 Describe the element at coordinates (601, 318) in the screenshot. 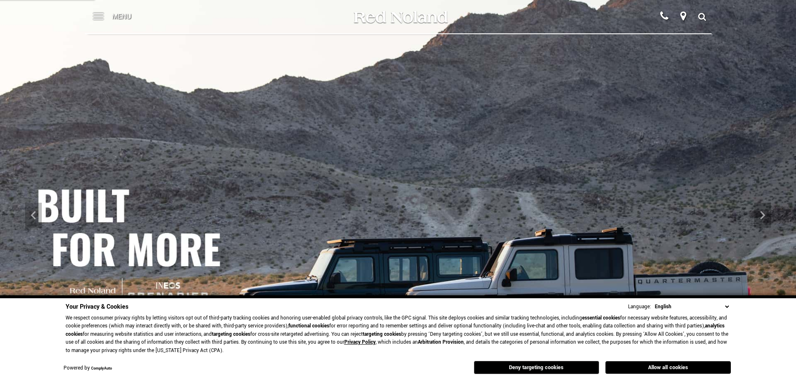

I see `strong: essential cookies` at that location.